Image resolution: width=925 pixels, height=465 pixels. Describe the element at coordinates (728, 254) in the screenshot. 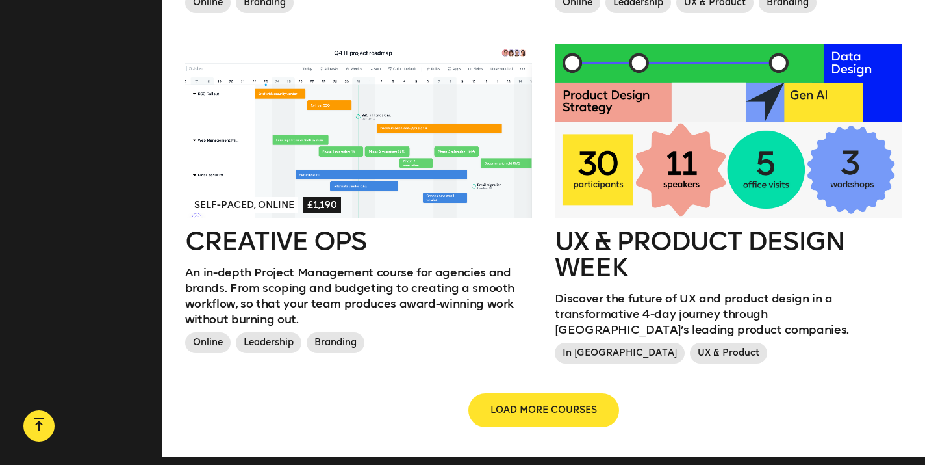

I see `h2: UX & Product Design Week` at that location.